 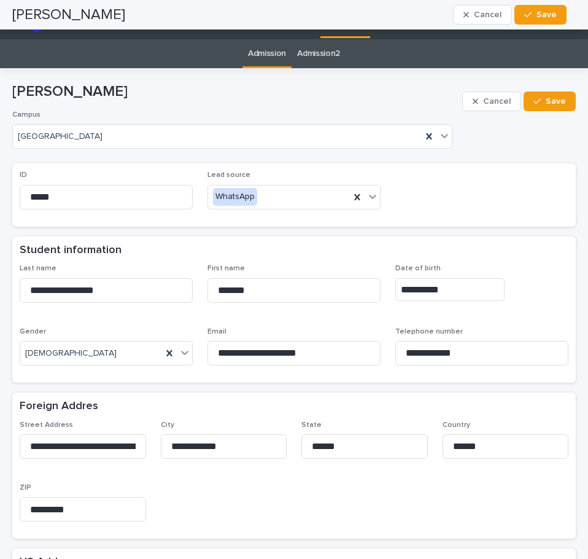 I want to click on div: WhatsApp, so click(x=235, y=196).